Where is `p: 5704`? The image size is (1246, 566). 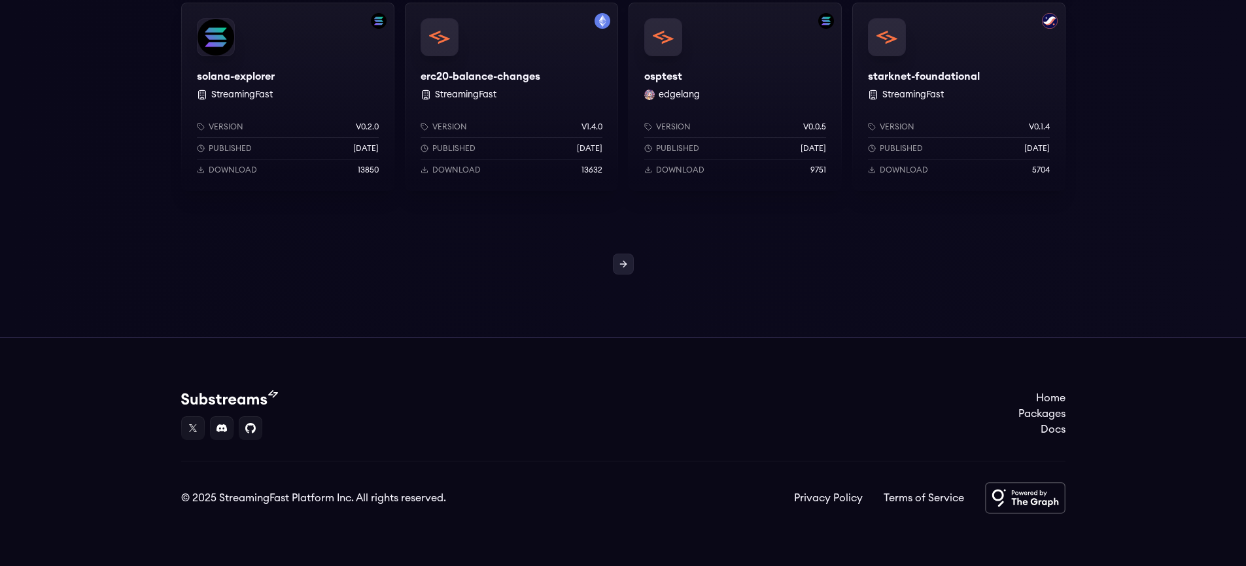
p: 5704 is located at coordinates (1041, 170).